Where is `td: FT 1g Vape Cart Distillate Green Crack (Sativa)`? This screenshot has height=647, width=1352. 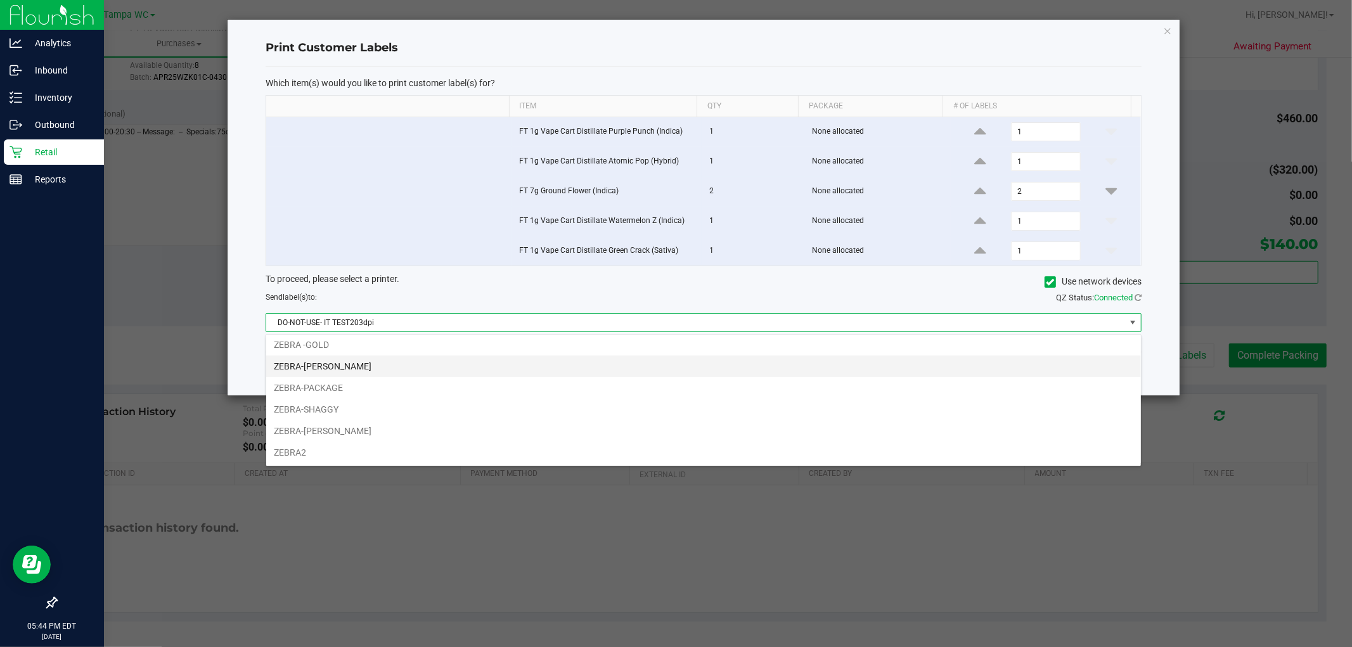 td: FT 1g Vape Cart Distillate Green Crack (Sativa) is located at coordinates (607, 251).